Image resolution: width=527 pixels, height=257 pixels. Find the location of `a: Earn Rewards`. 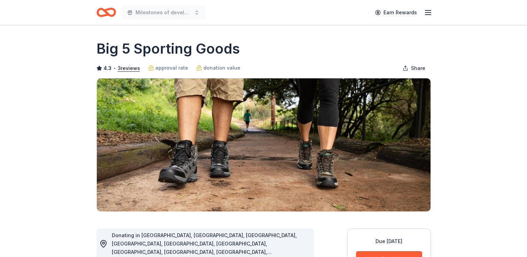

a: Earn Rewards is located at coordinates (396, 13).